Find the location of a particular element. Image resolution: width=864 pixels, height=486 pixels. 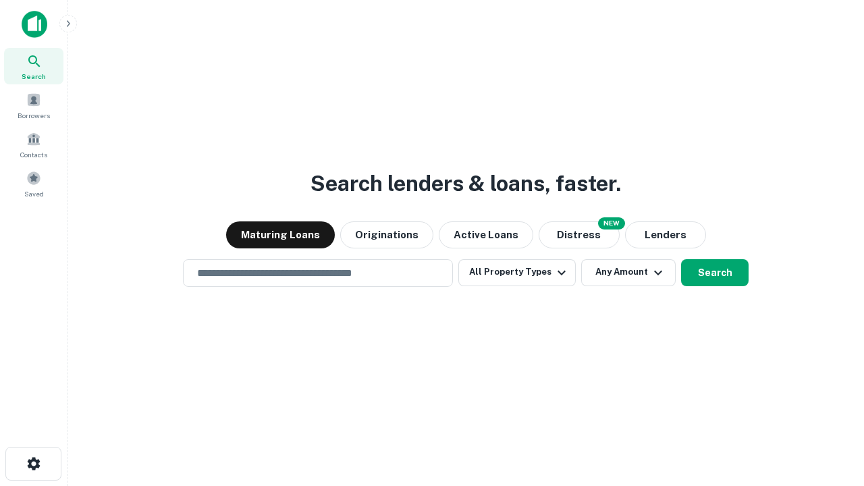

a: Saved is located at coordinates (34, 184).